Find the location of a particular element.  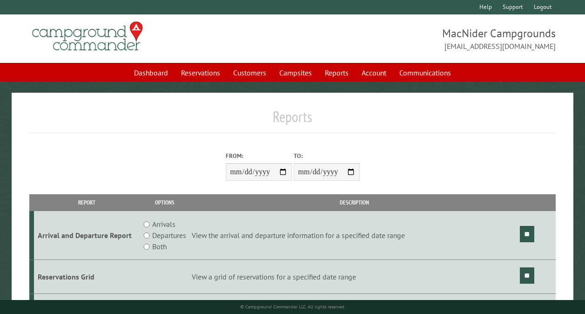

th: Description is located at coordinates (354, 202).